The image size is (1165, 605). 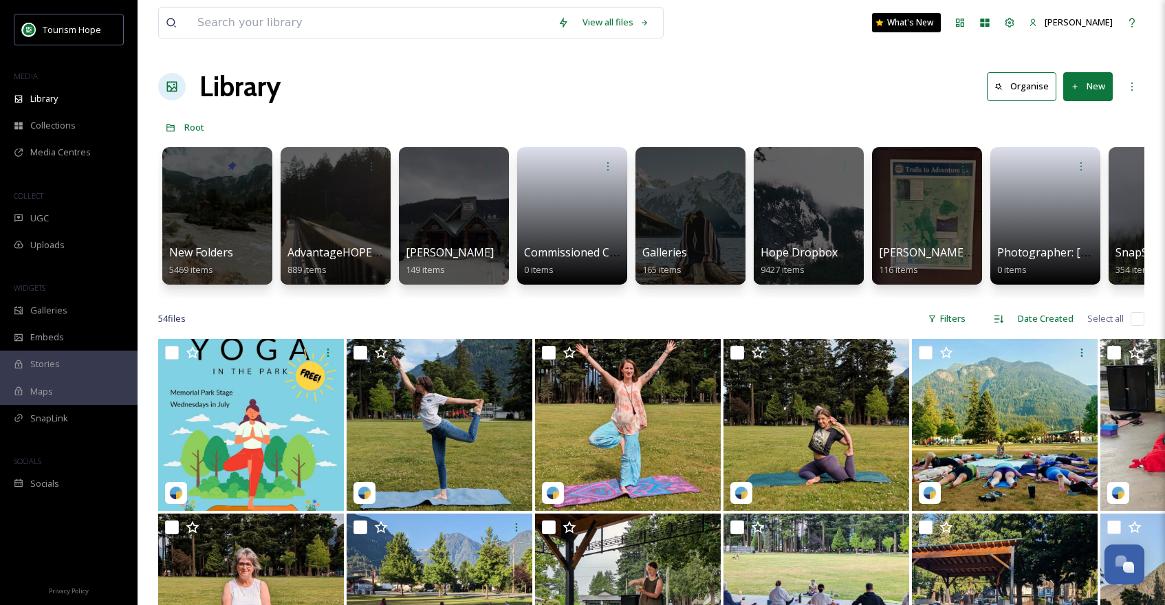 I want to click on a: Privacy Policy, so click(x=69, y=590).